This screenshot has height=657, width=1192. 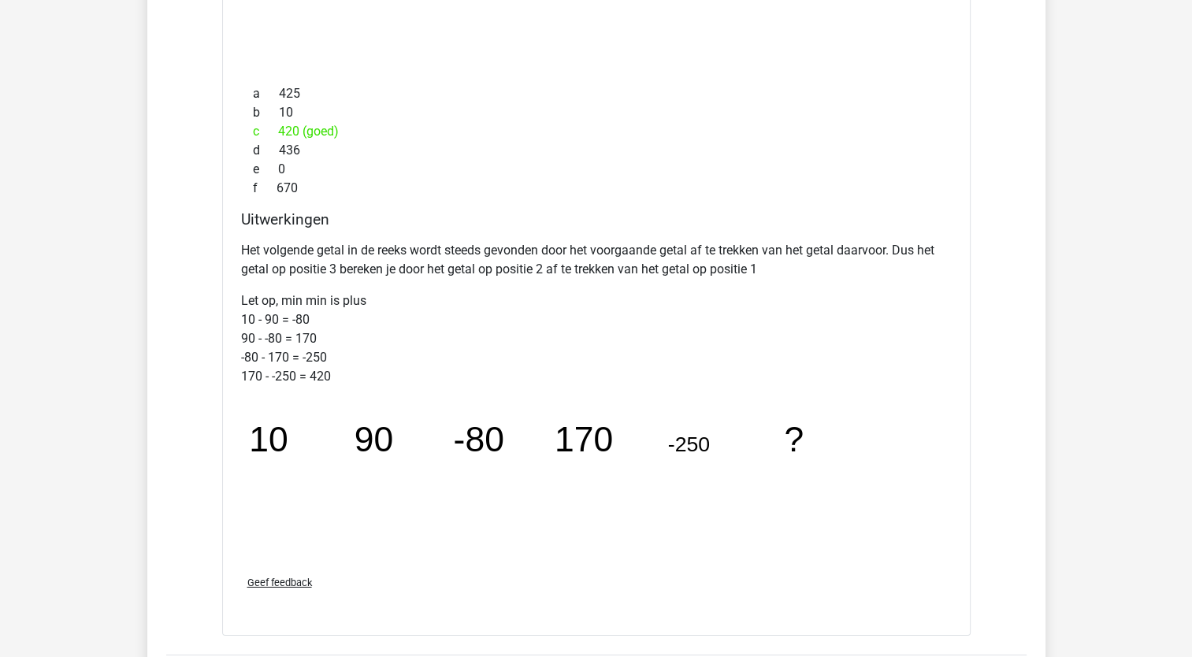 I want to click on tspan: 90, so click(x=373, y=439).